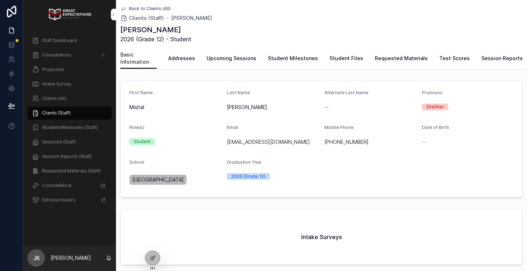 This screenshot has width=527, height=271. Describe the element at coordinates (502, 59) in the screenshot. I see `a: Session Reports` at that location.